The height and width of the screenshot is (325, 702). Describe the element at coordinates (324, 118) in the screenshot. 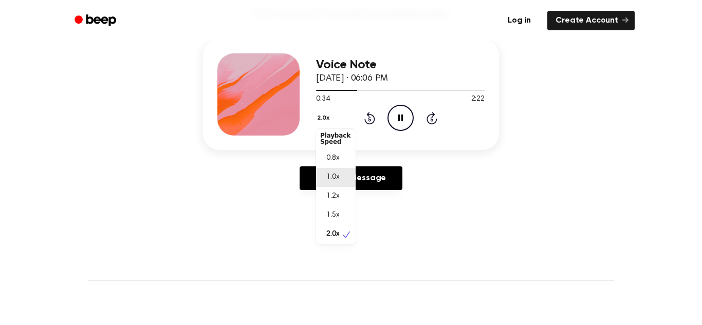

I see `button: 2.0x` at that location.